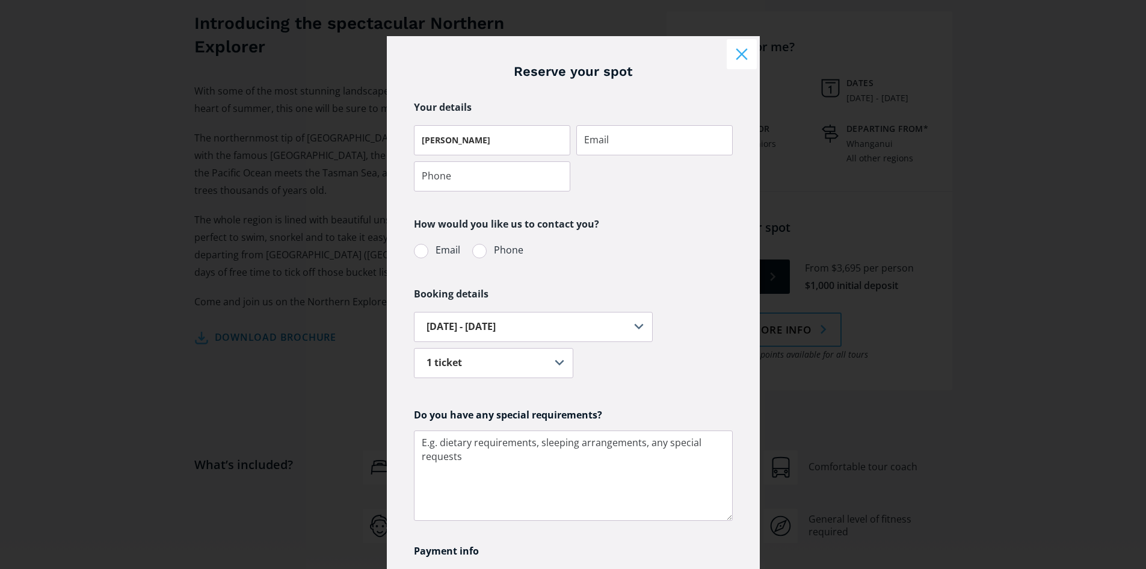 This screenshot has height=569, width=1146. I want to click on select: Number of tickets, so click(493, 363).